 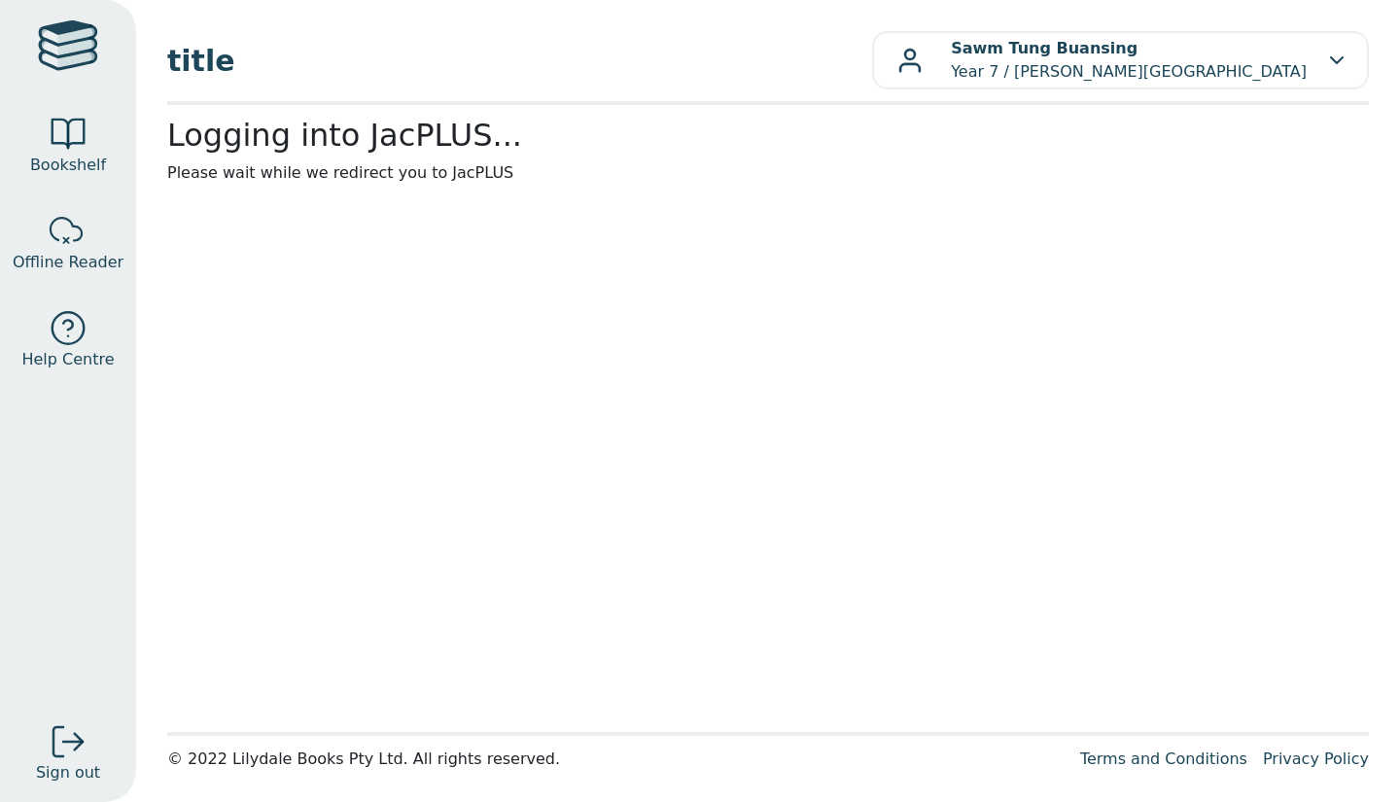 I want to click on a: Privacy Policy, so click(x=1315, y=758).